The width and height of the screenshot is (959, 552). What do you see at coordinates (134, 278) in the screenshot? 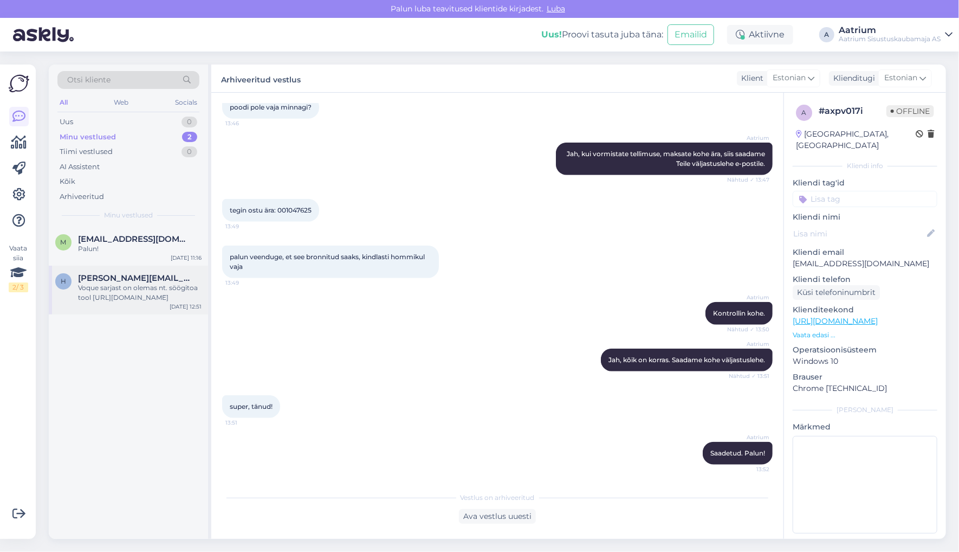
I see `span: hille.korindt@kuusakoski.com` at bounding box center [134, 278].